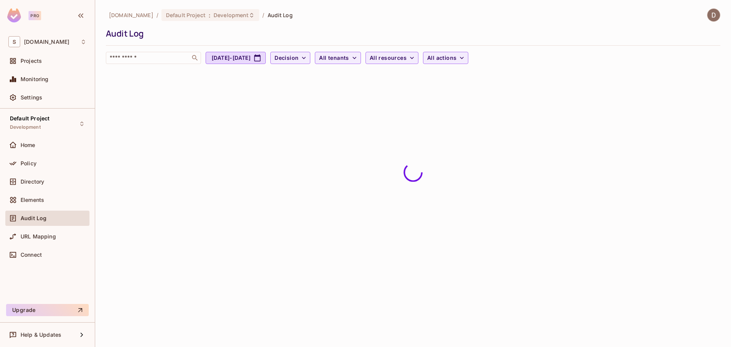 This screenshot has width=731, height=347. I want to click on button: All resources, so click(392, 58).